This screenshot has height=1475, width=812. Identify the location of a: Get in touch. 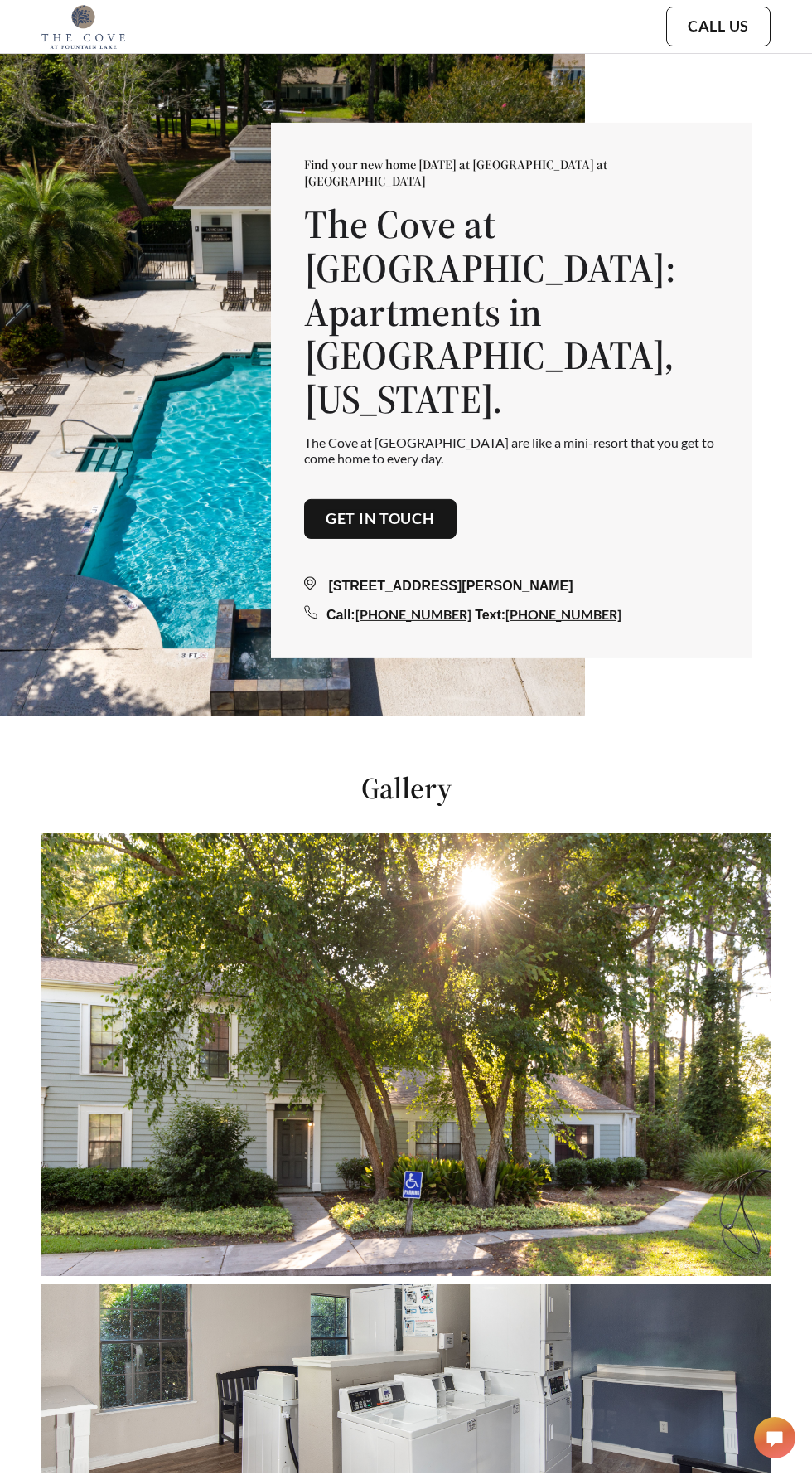
(381, 519).